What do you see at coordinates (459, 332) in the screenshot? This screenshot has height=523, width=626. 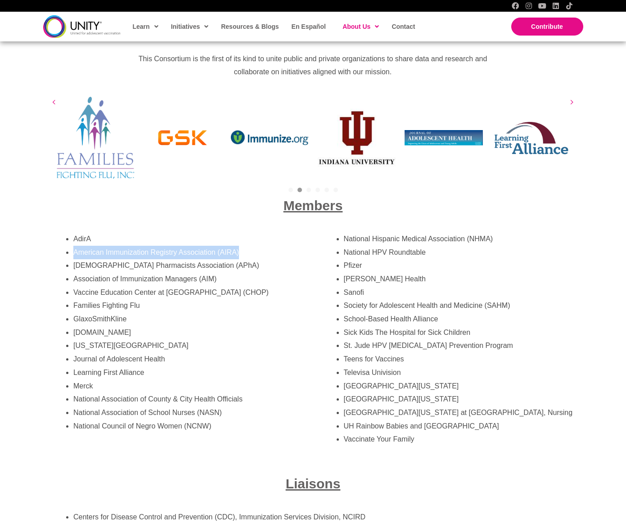 I see `li: Sick Kids The Hospital for Sick Children` at bounding box center [459, 332].